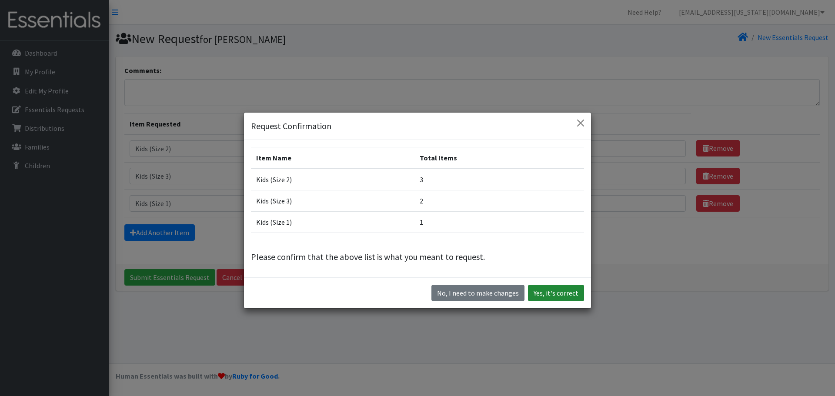  What do you see at coordinates (333, 222) in the screenshot?
I see `td: Kids (Size 1)` at bounding box center [333, 222].